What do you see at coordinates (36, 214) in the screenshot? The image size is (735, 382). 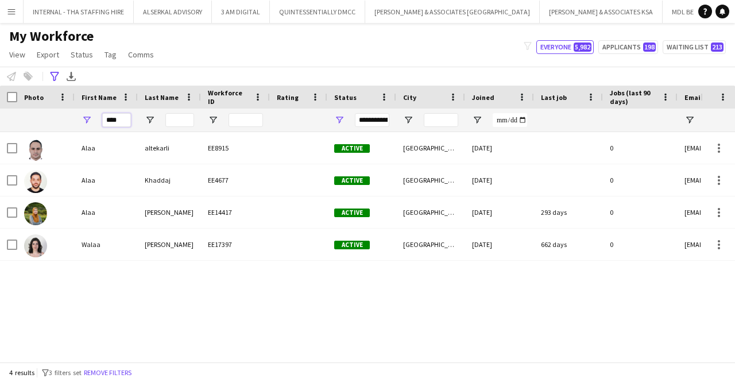 I see `img: Alaa Nabil` at bounding box center [36, 214].